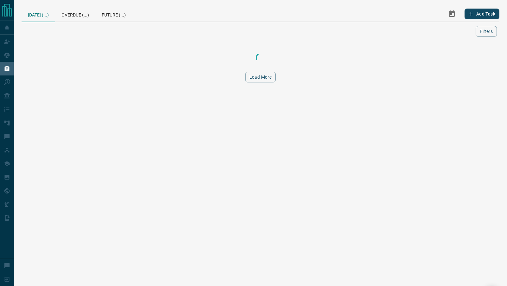  What do you see at coordinates (482, 14) in the screenshot?
I see `button: Add Task` at bounding box center [482, 14].